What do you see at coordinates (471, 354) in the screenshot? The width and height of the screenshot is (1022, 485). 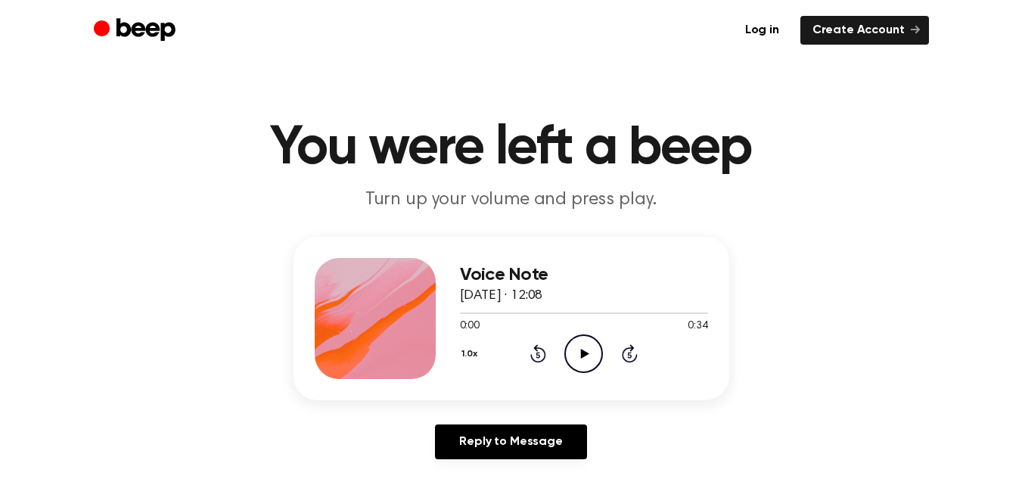 I see `button: 1.0x` at bounding box center [471, 354].